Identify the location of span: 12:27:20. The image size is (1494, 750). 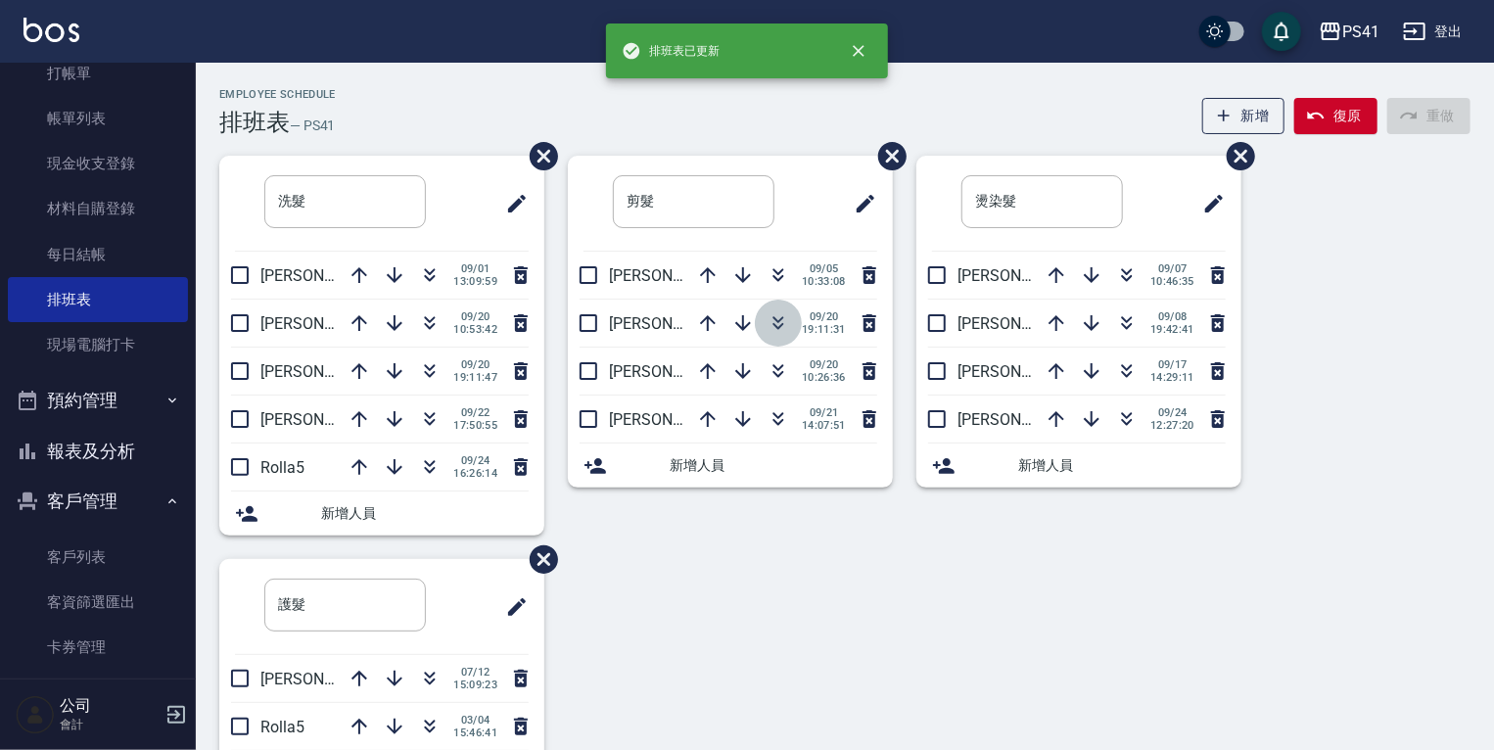
(1172, 425).